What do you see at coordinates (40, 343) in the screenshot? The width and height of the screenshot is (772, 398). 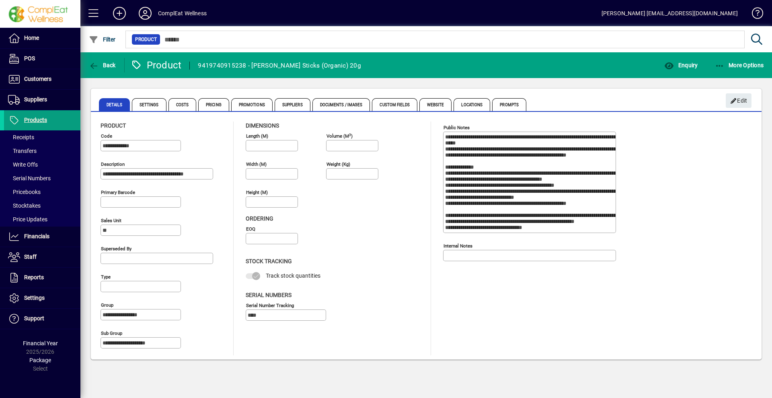 I see `span: Financial Year` at bounding box center [40, 343].